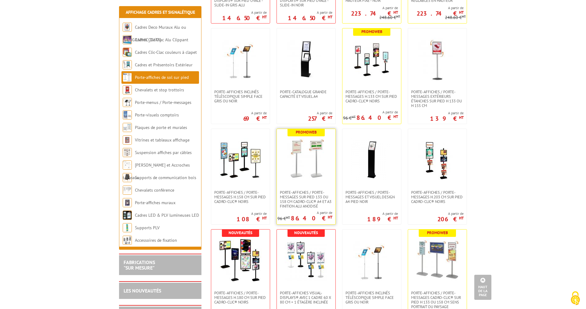 The height and width of the screenshot is (309, 586). What do you see at coordinates (127, 190) in the screenshot?
I see `img: Chevalets conférence` at bounding box center [127, 190].